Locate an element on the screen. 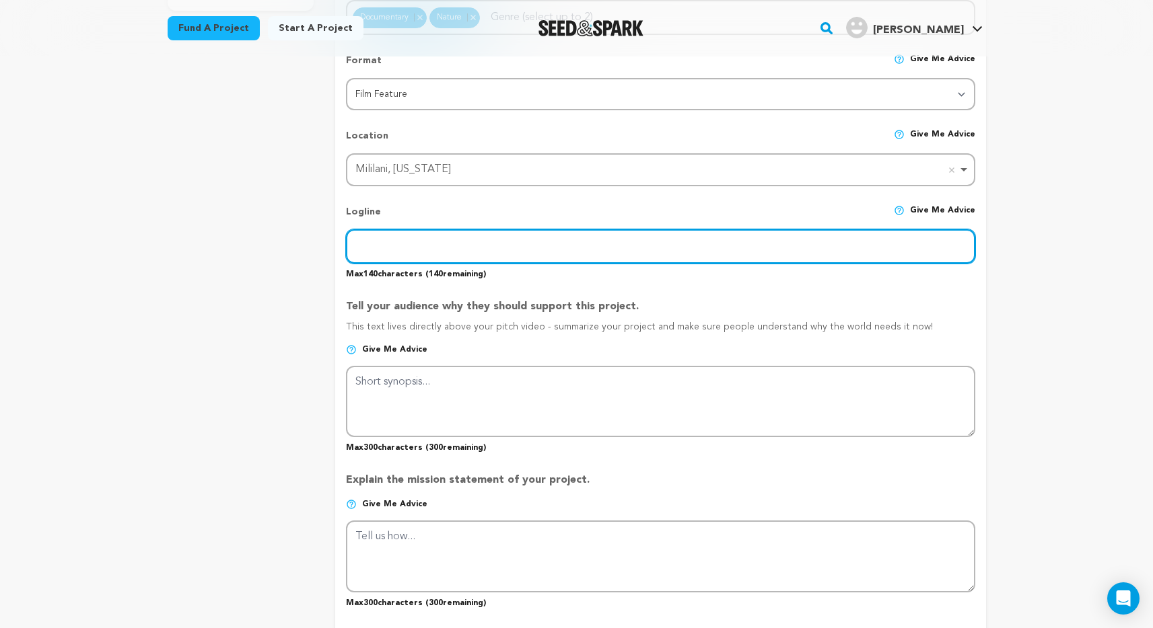 The width and height of the screenshot is (1153, 628). div: Sumiye L.'s Profile is located at coordinates (904, 28).